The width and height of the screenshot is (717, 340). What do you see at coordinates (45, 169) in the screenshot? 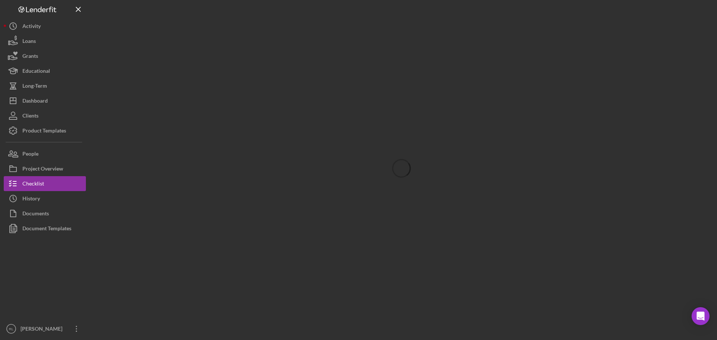
I see `a: Project Overview` at bounding box center [45, 169].